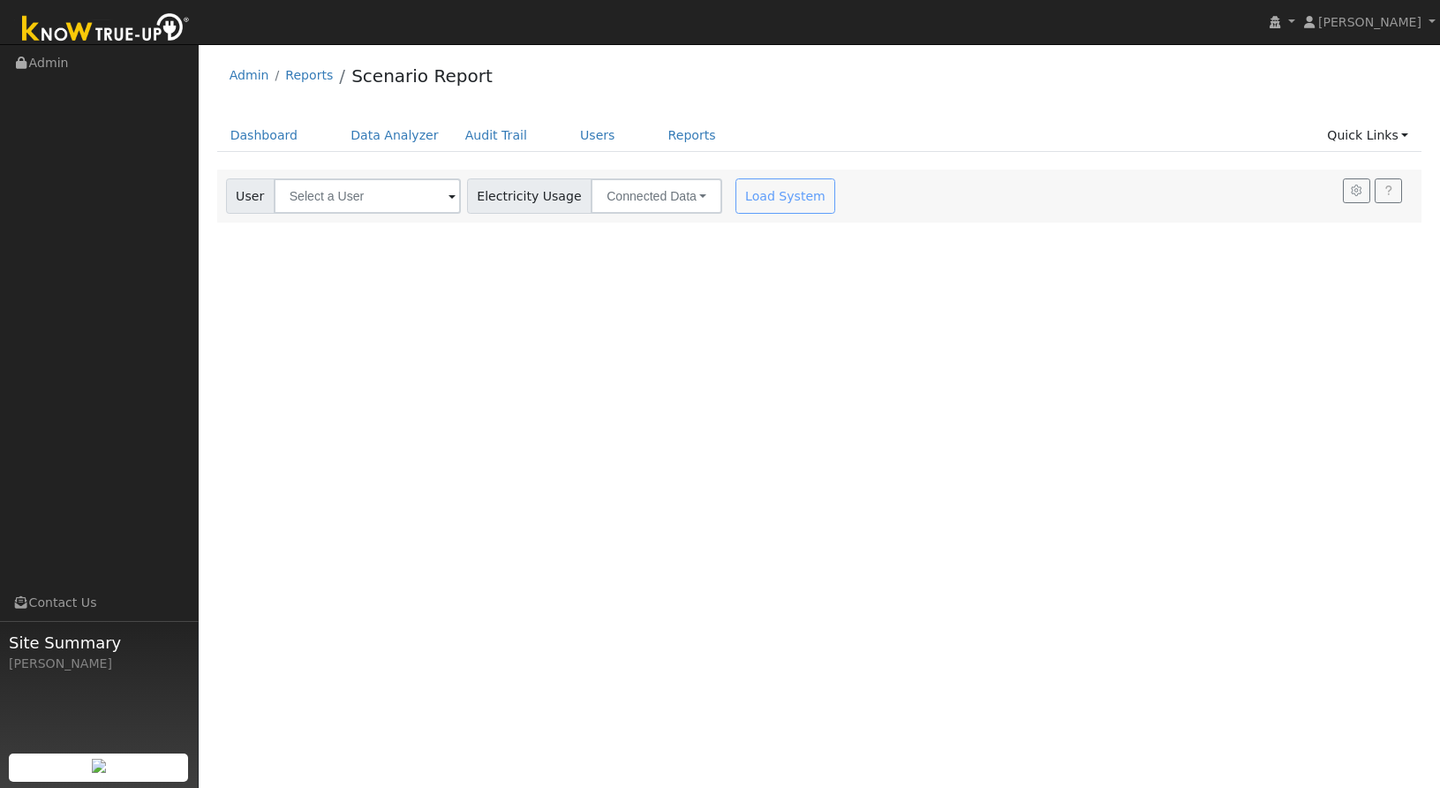 The height and width of the screenshot is (788, 1440). I want to click on button: Connected Data, so click(656, 196).